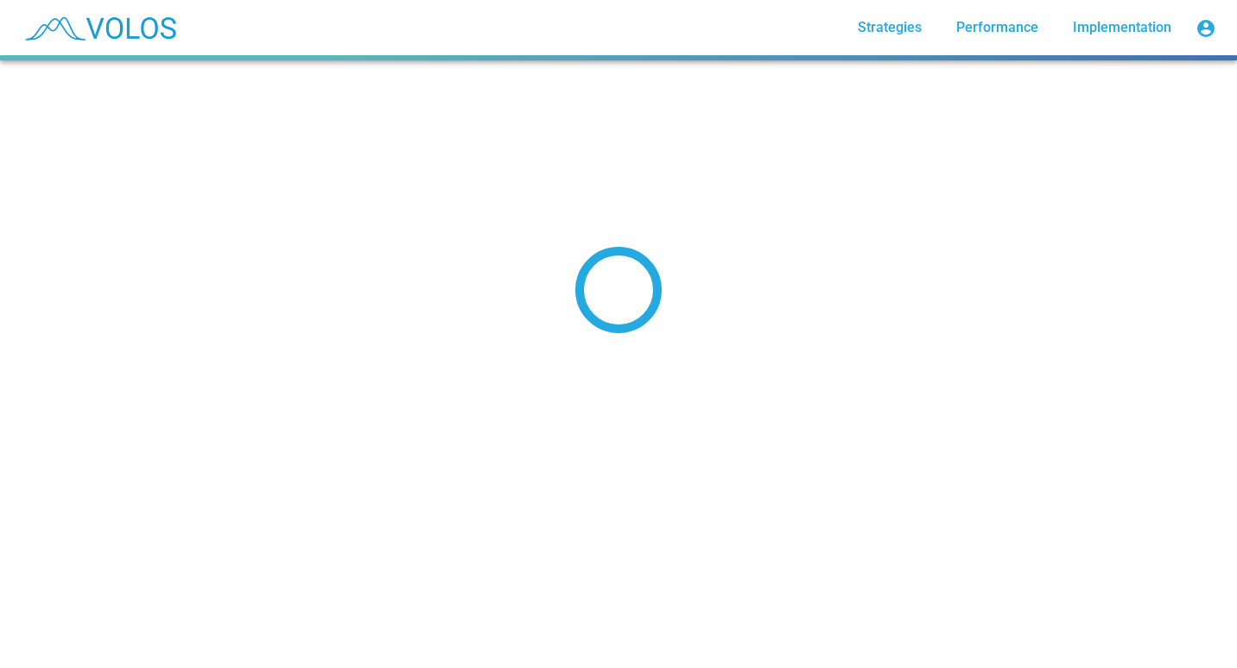 The height and width of the screenshot is (668, 1237). Describe the element at coordinates (889, 27) in the screenshot. I see `span: Strategies` at that location.